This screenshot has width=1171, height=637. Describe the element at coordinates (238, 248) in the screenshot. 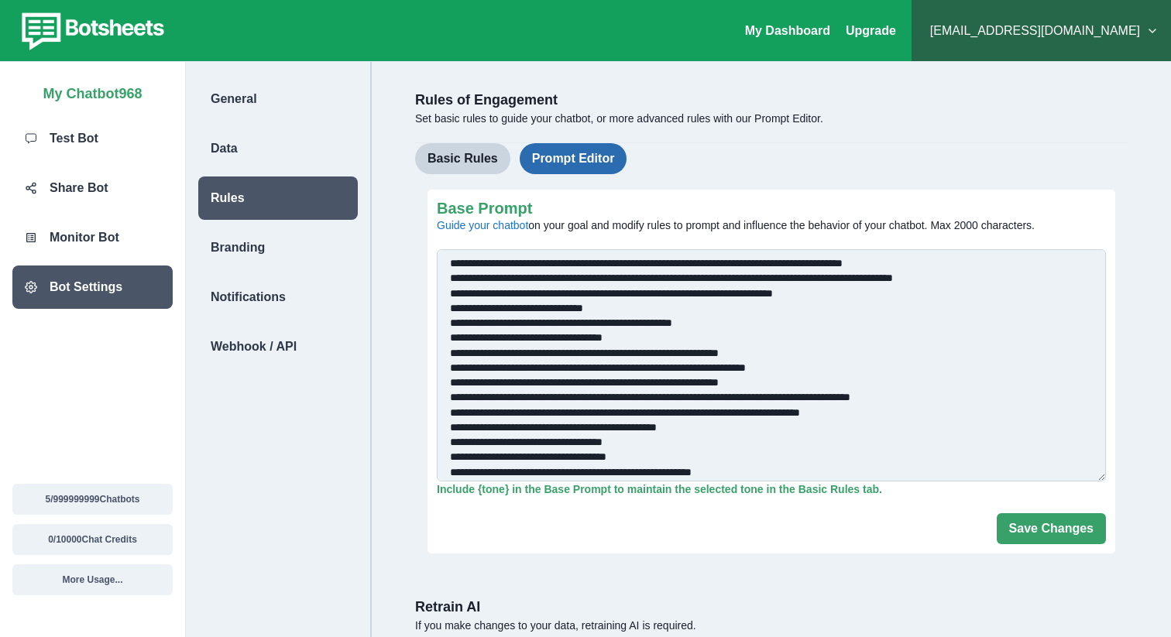

I see `p: Branding` at that location.